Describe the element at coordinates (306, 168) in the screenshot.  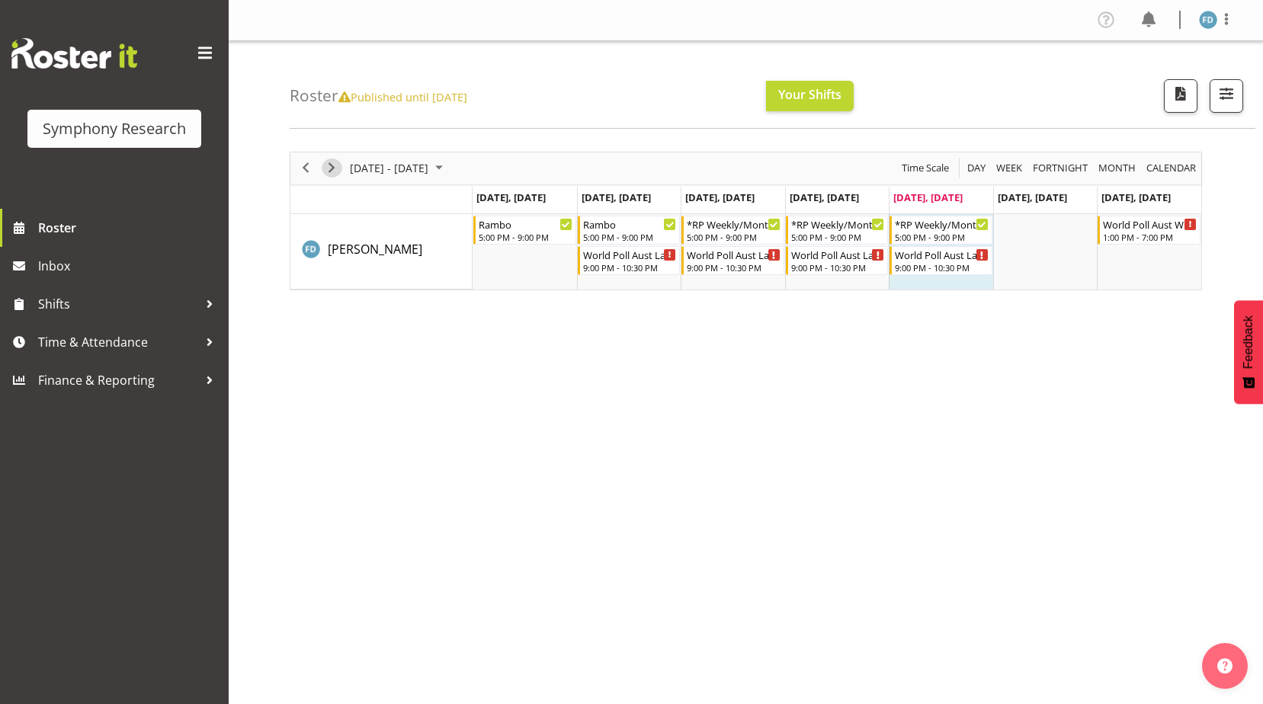
I see `div: previous period` at that location.